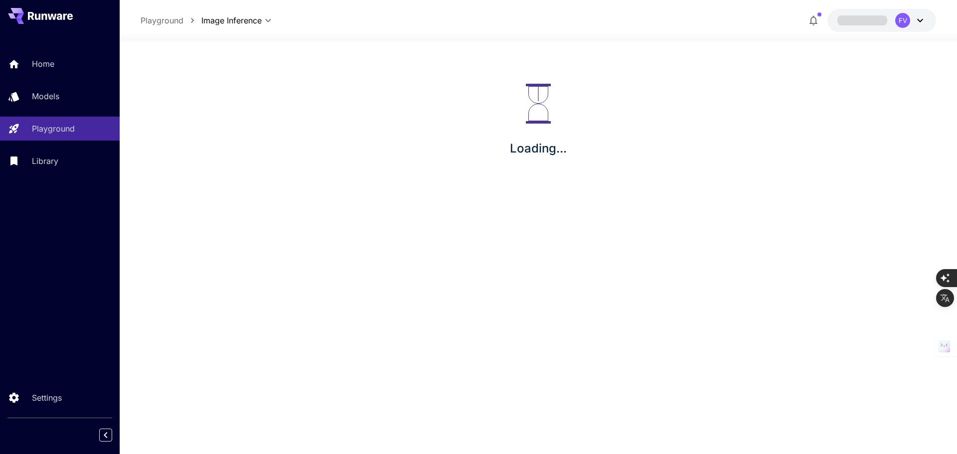  What do you see at coordinates (171, 20) in the screenshot?
I see `nav: breadcrumb` at bounding box center [171, 20].